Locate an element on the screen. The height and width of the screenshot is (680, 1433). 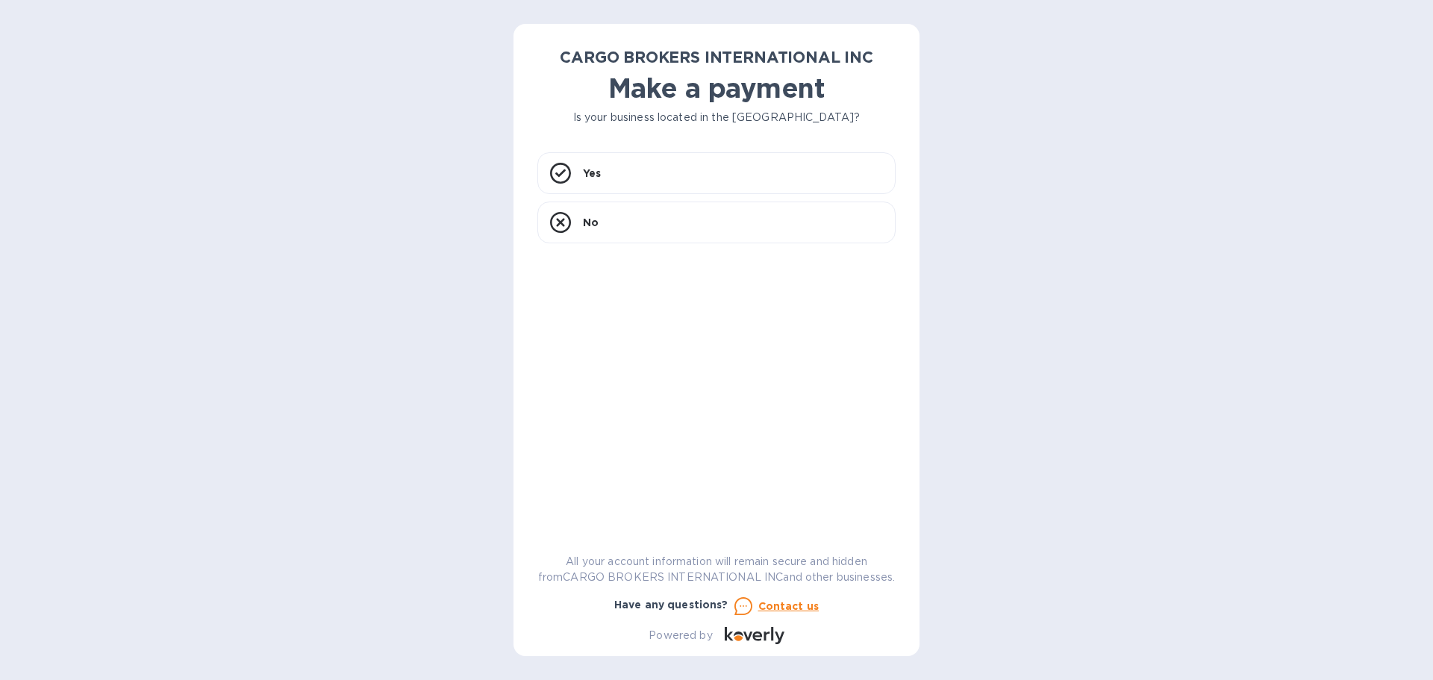
p: Yes is located at coordinates (592, 173).